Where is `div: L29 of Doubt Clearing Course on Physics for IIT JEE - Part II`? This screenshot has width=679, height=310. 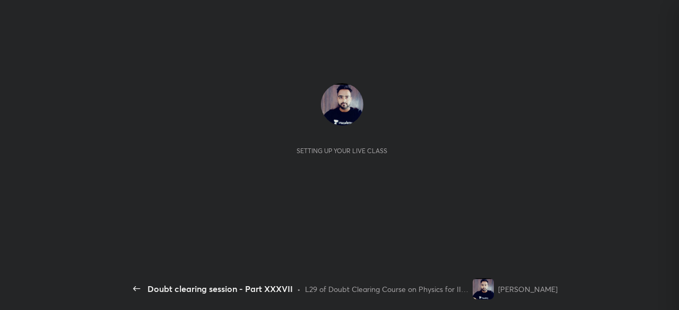 div: L29 of Doubt Clearing Course on Physics for IIT JEE - Part II is located at coordinates (386, 289).